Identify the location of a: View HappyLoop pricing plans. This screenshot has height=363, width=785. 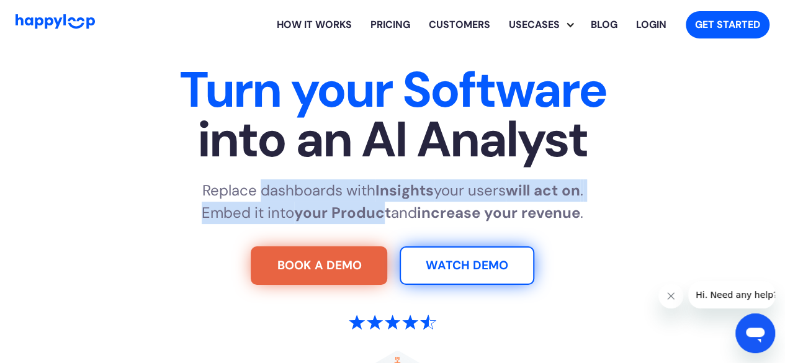
(390, 25).